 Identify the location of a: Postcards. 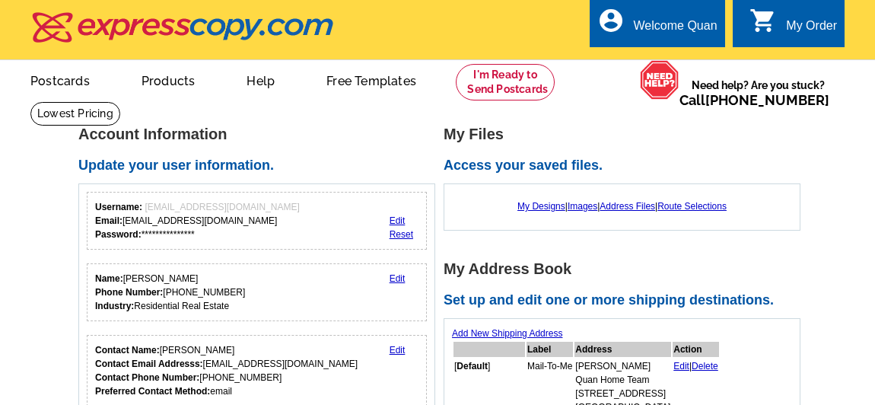
(60, 79).